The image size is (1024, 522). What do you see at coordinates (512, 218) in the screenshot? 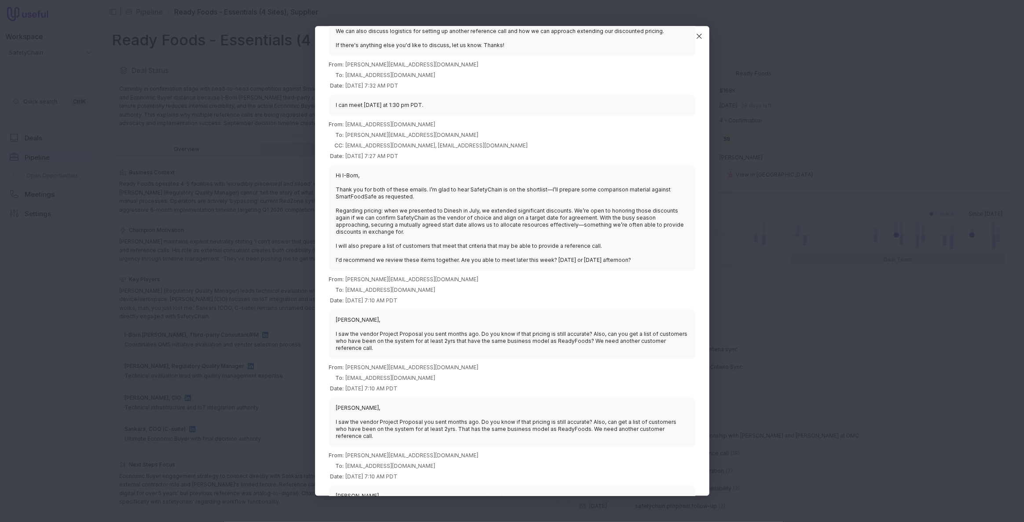
I see `blockquote: Hi I-Born, Thank you for both of these emails. I’m glad to hear SafetyChain is on the shortlist—I...` at bounding box center [512, 218].